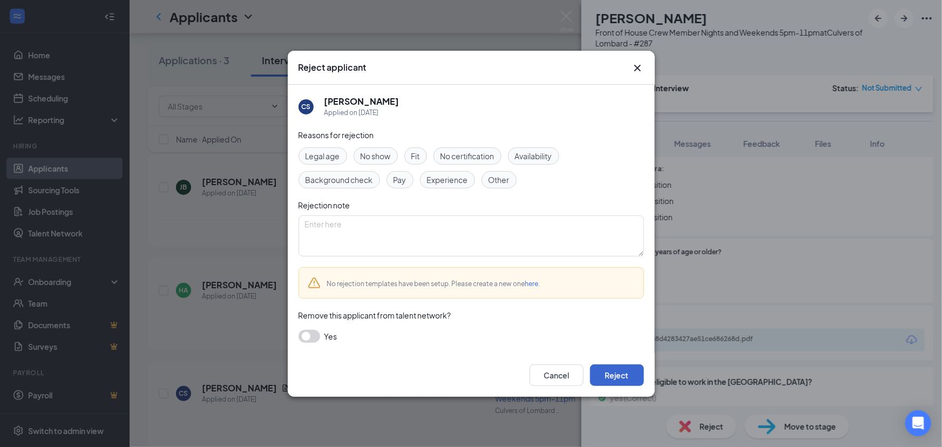 This screenshot has height=447, width=942. What do you see at coordinates (376, 156) in the screenshot?
I see `span: No show` at bounding box center [376, 156].